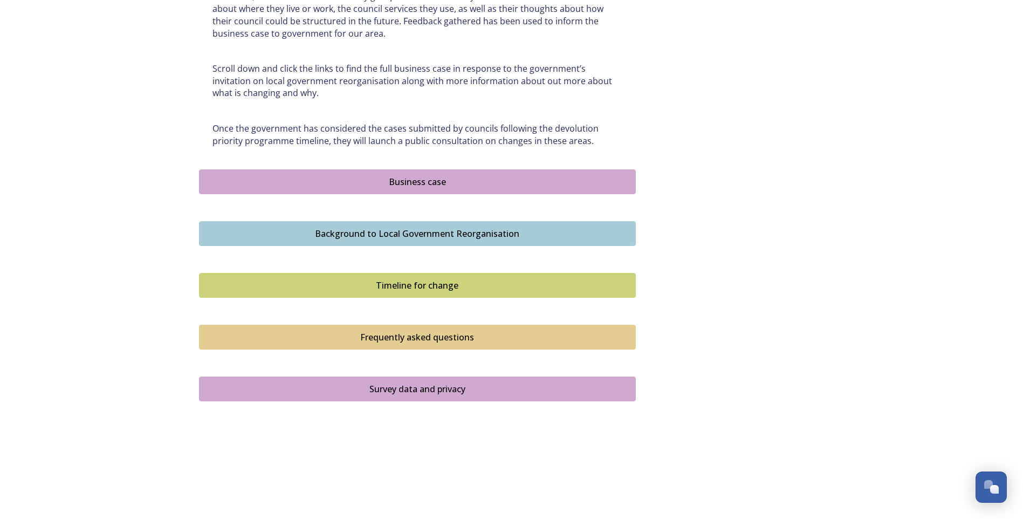 This screenshot has height=519, width=1023. I want to click on div: Background to Local Government Reorganisation, so click(417, 234).